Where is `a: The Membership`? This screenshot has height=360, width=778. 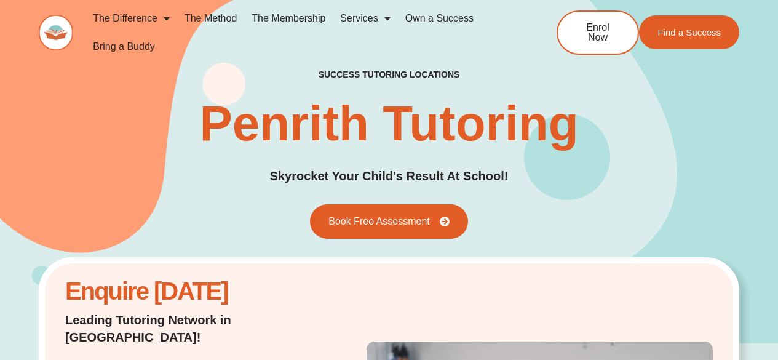
a: The Membership is located at coordinates (288, 18).